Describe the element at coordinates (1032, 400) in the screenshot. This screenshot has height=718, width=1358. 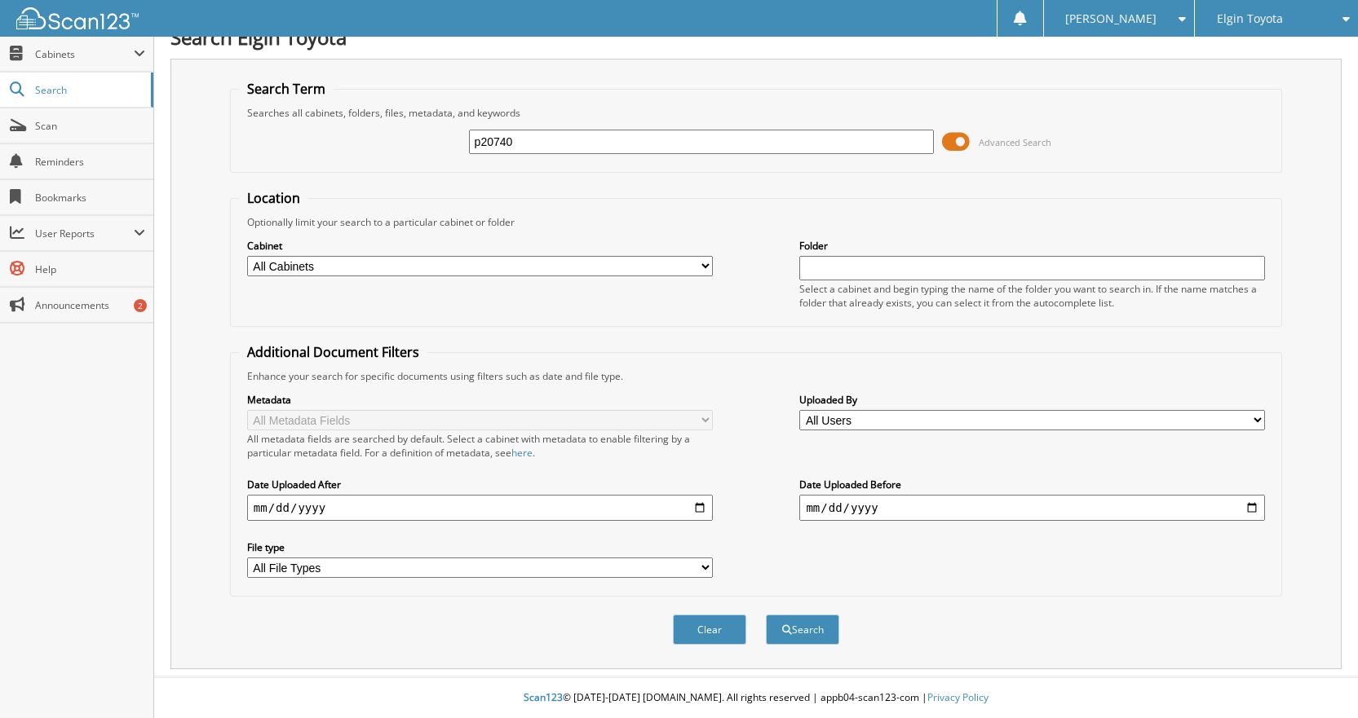
I see `label: Uploaded By` at that location.